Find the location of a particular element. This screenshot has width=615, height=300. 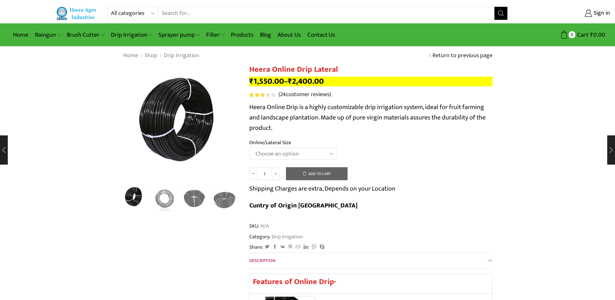

img: Heera Online Drip Lateral is located at coordinates (135, 197).